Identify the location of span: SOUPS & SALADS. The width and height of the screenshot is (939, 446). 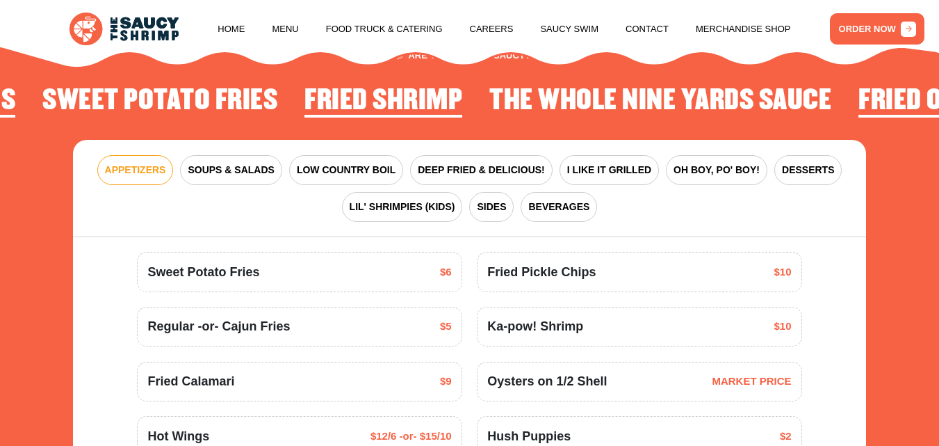
(231, 170).